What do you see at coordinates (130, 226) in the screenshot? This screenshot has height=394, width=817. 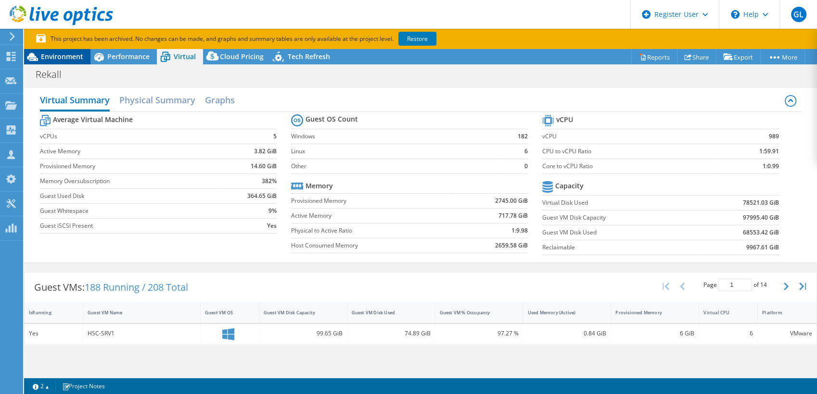 I see `label: Guest iSCSI Present` at bounding box center [130, 226].